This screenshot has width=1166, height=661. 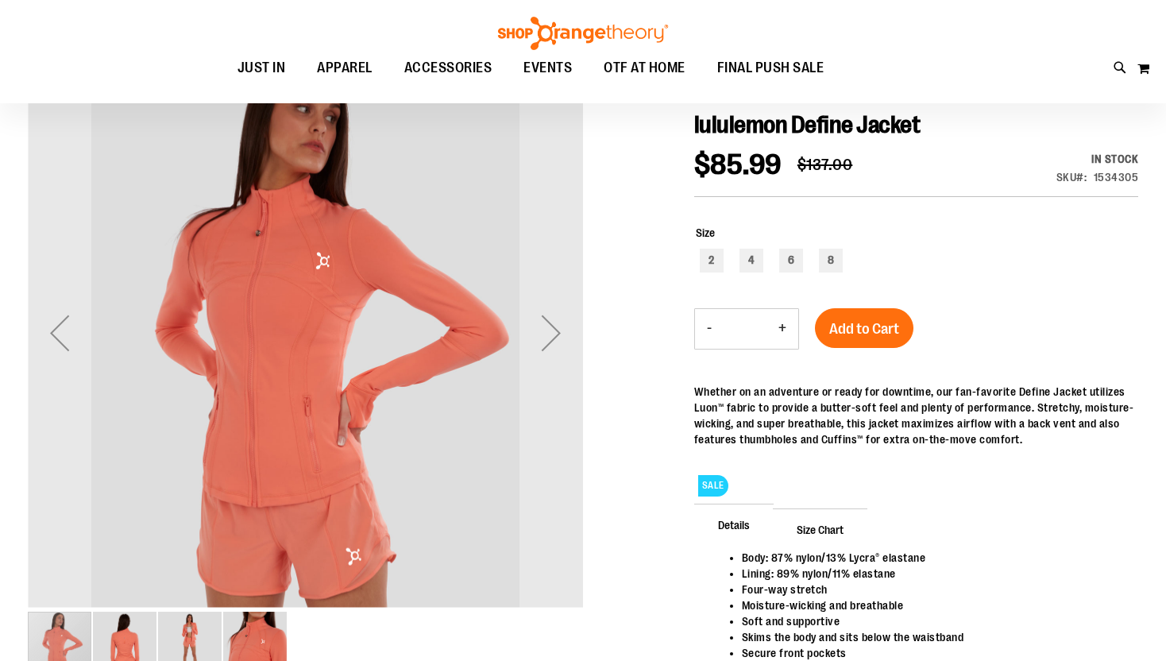 What do you see at coordinates (751, 260) in the screenshot?
I see `div: 4` at bounding box center [751, 260].